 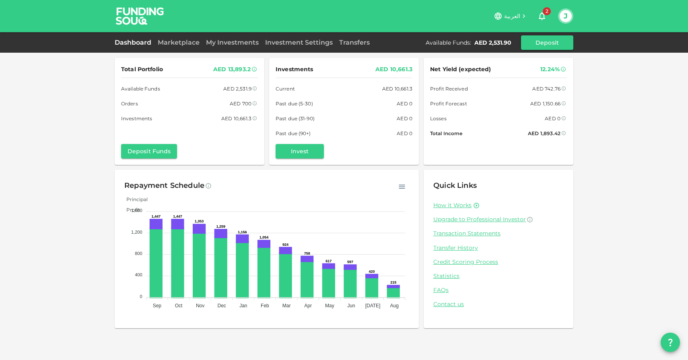 What do you see at coordinates (285, 89) in the screenshot?
I see `span: Current` at bounding box center [285, 89].